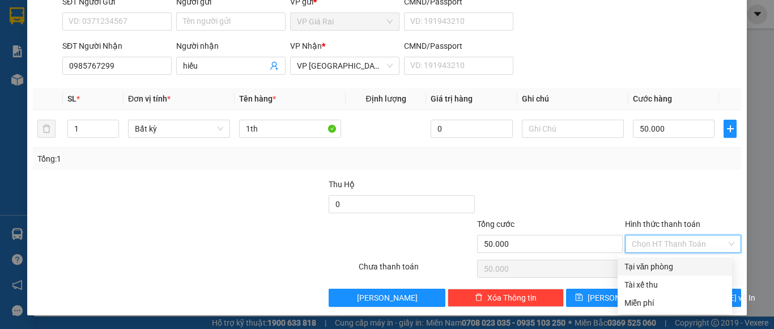 This screenshot has width=774, height=329. I want to click on span: save, so click(579, 298).